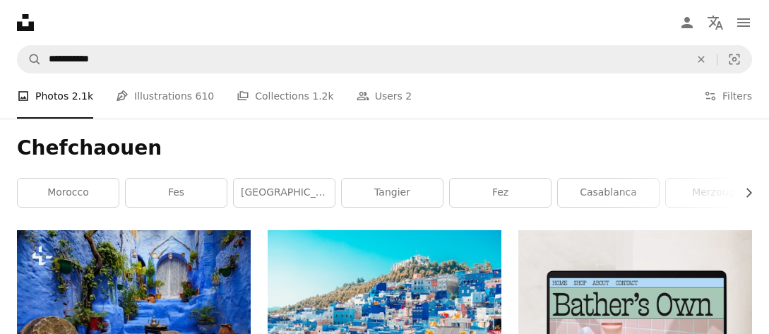 The height and width of the screenshot is (334, 769). What do you see at coordinates (176, 193) in the screenshot?
I see `a: fes` at bounding box center [176, 193].